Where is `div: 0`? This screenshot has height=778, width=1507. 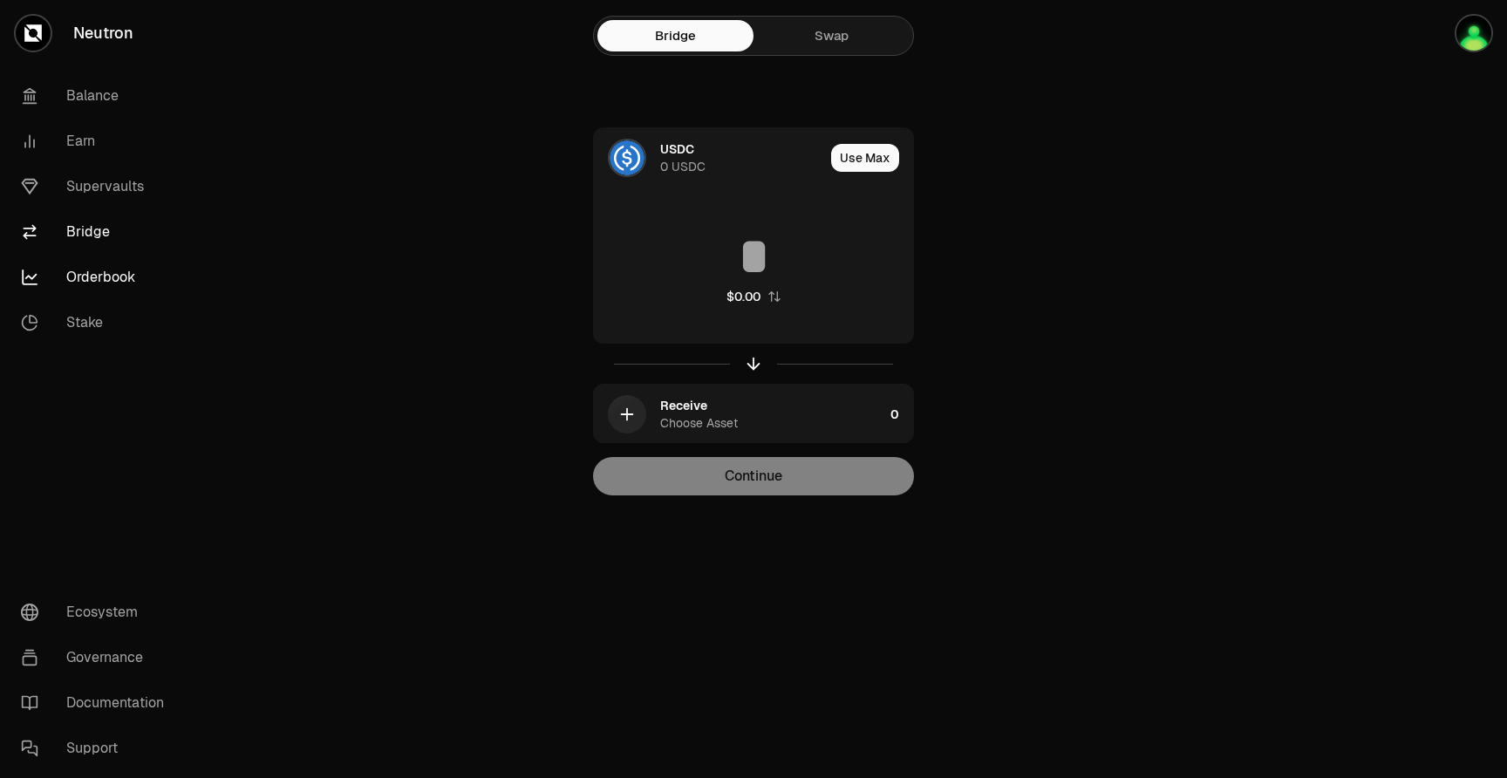
div: 0 is located at coordinates (902, 414).